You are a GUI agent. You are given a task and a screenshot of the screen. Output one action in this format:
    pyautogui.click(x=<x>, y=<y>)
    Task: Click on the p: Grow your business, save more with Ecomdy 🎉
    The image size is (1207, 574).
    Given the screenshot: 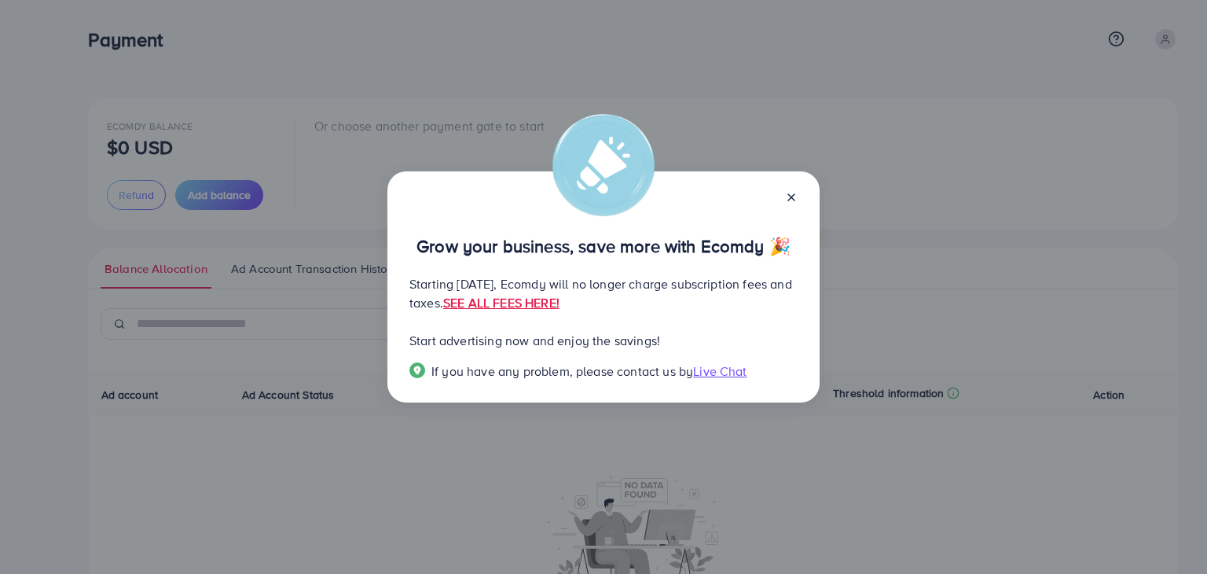 What is the action you would take?
    pyautogui.click(x=604, y=246)
    